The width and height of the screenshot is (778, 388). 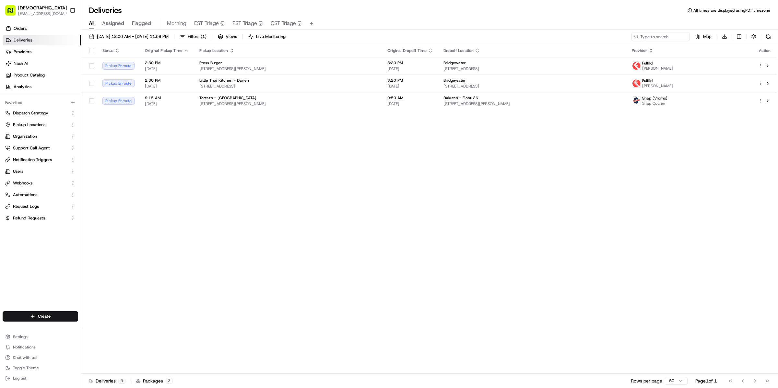 I want to click on span: Original Dropoff Time, so click(x=407, y=51).